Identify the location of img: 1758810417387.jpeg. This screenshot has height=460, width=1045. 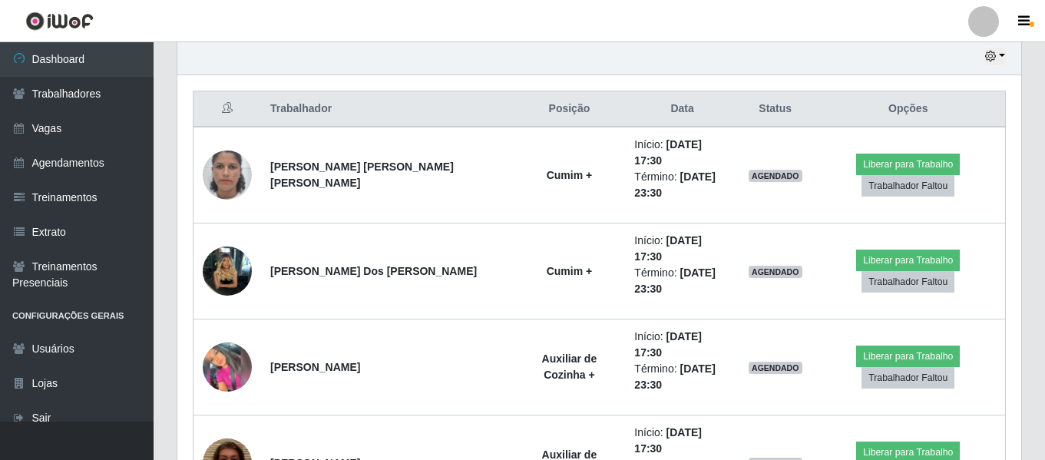
(227, 271).